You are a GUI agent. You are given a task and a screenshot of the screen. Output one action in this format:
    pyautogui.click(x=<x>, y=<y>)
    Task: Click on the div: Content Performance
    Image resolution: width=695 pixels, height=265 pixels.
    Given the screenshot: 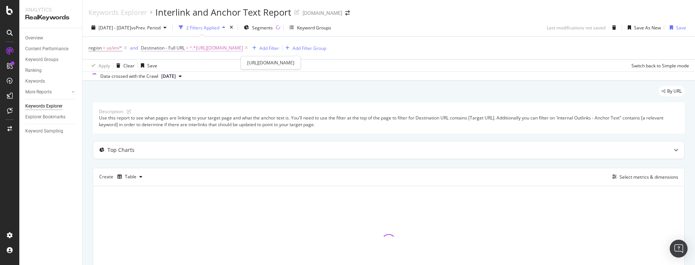 What is the action you would take?
    pyautogui.click(x=47, y=49)
    